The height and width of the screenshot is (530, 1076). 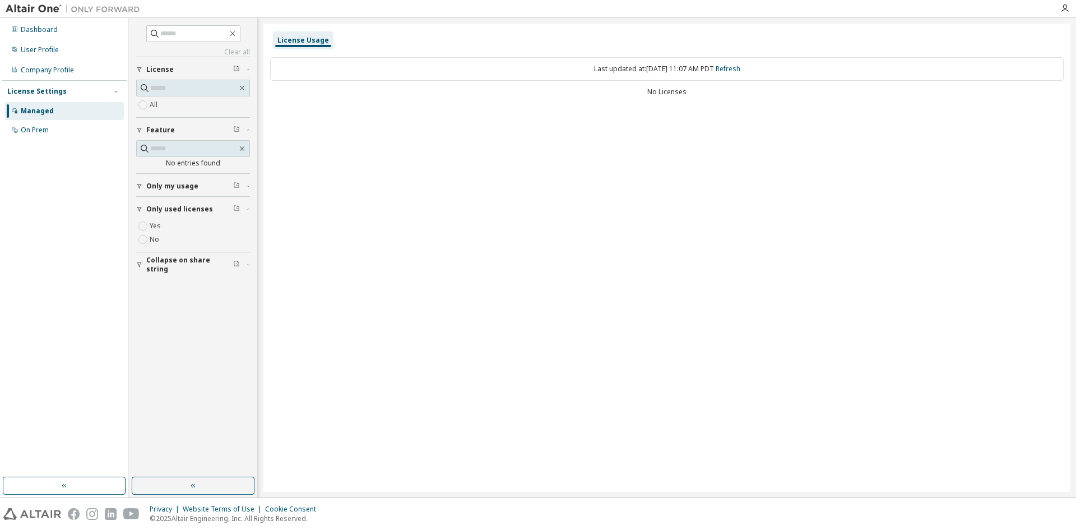 I want to click on label: No, so click(x=155, y=239).